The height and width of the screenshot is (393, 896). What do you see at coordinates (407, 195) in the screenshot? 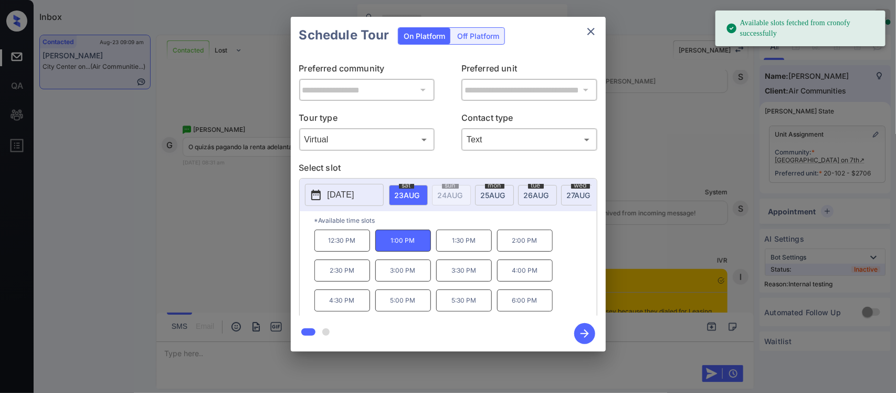
I see `span: 23 AUG` at bounding box center [407, 195].